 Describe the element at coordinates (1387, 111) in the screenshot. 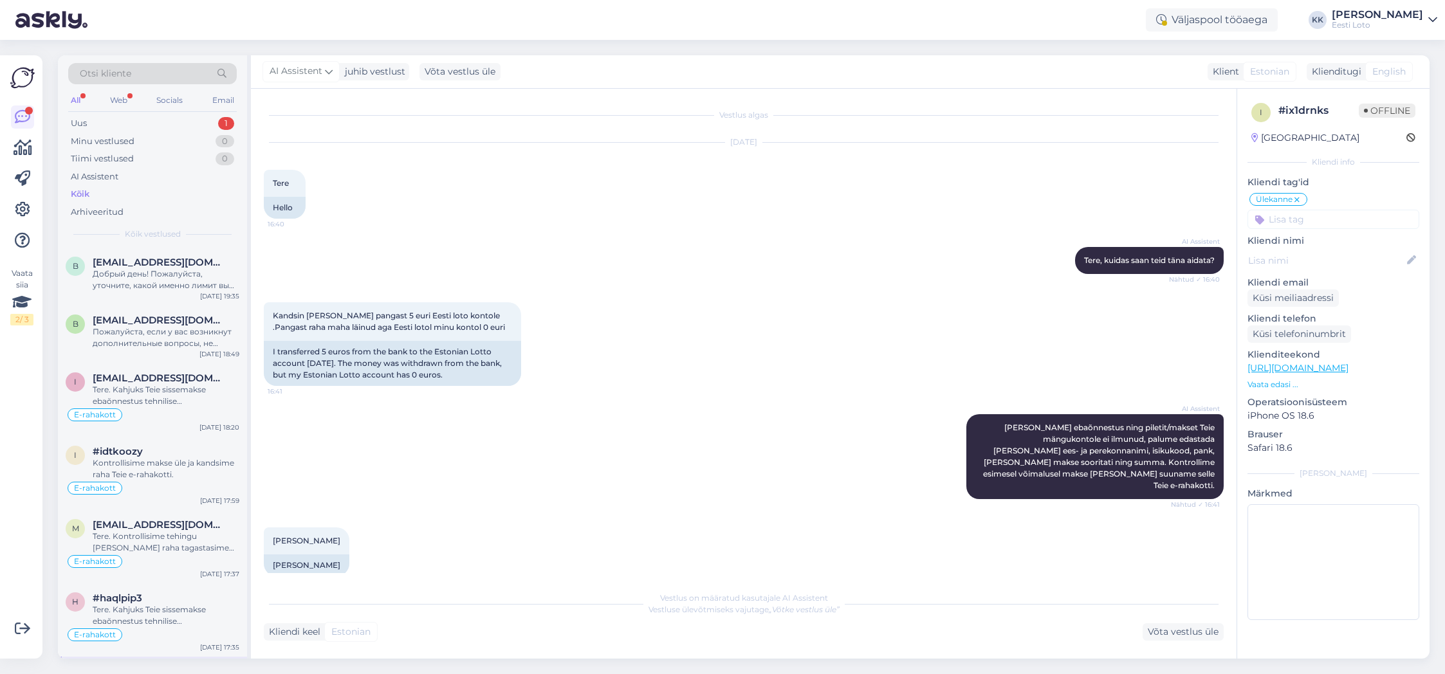

I see `span: Offline` at that location.